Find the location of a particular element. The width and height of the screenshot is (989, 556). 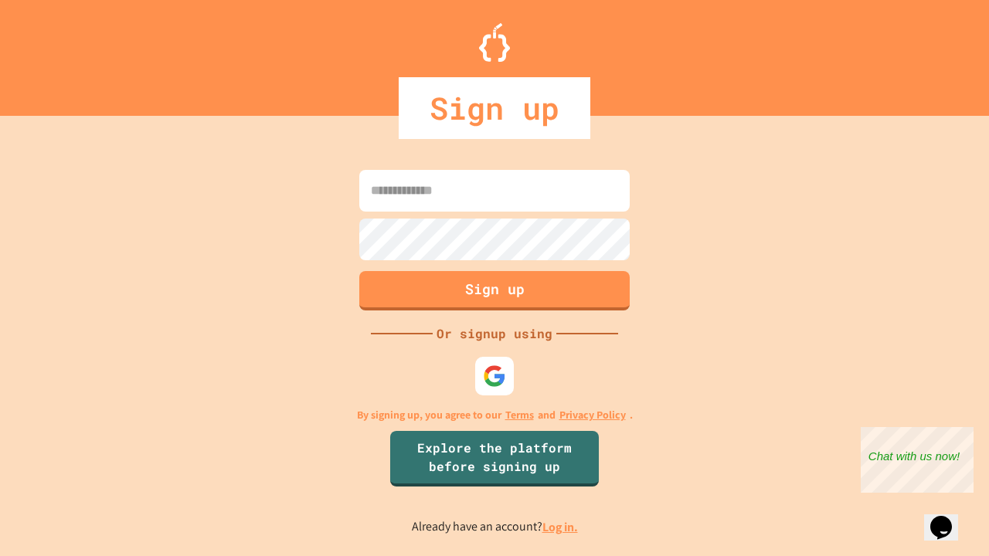

p: Chat with us now! is located at coordinates (53, 29).